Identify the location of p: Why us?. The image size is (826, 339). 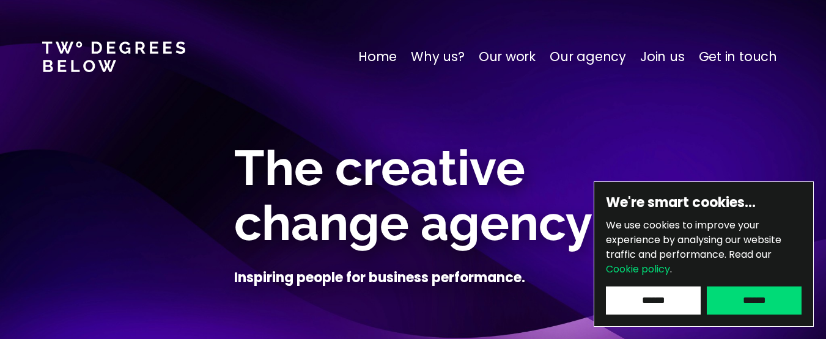
(438, 57).